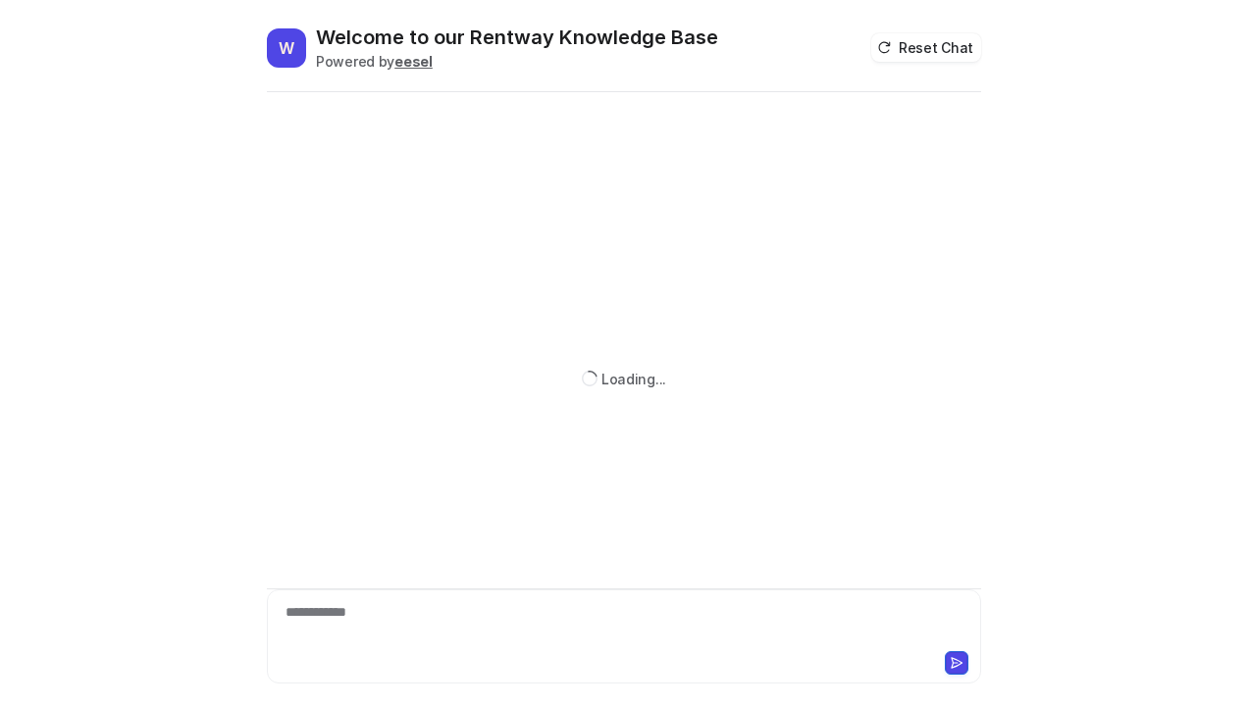 Image resolution: width=1248 pixels, height=707 pixels. Describe the element at coordinates (634, 379) in the screenshot. I see `div: Loading...` at that location.